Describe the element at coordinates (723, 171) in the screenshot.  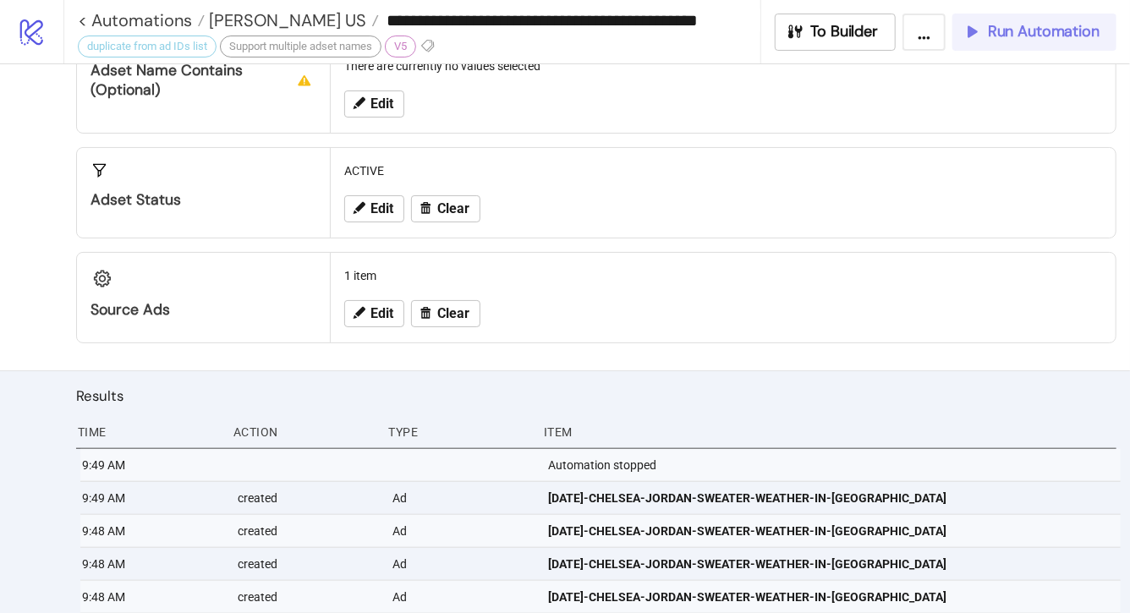
I see `div: ACTIVE` at that location.